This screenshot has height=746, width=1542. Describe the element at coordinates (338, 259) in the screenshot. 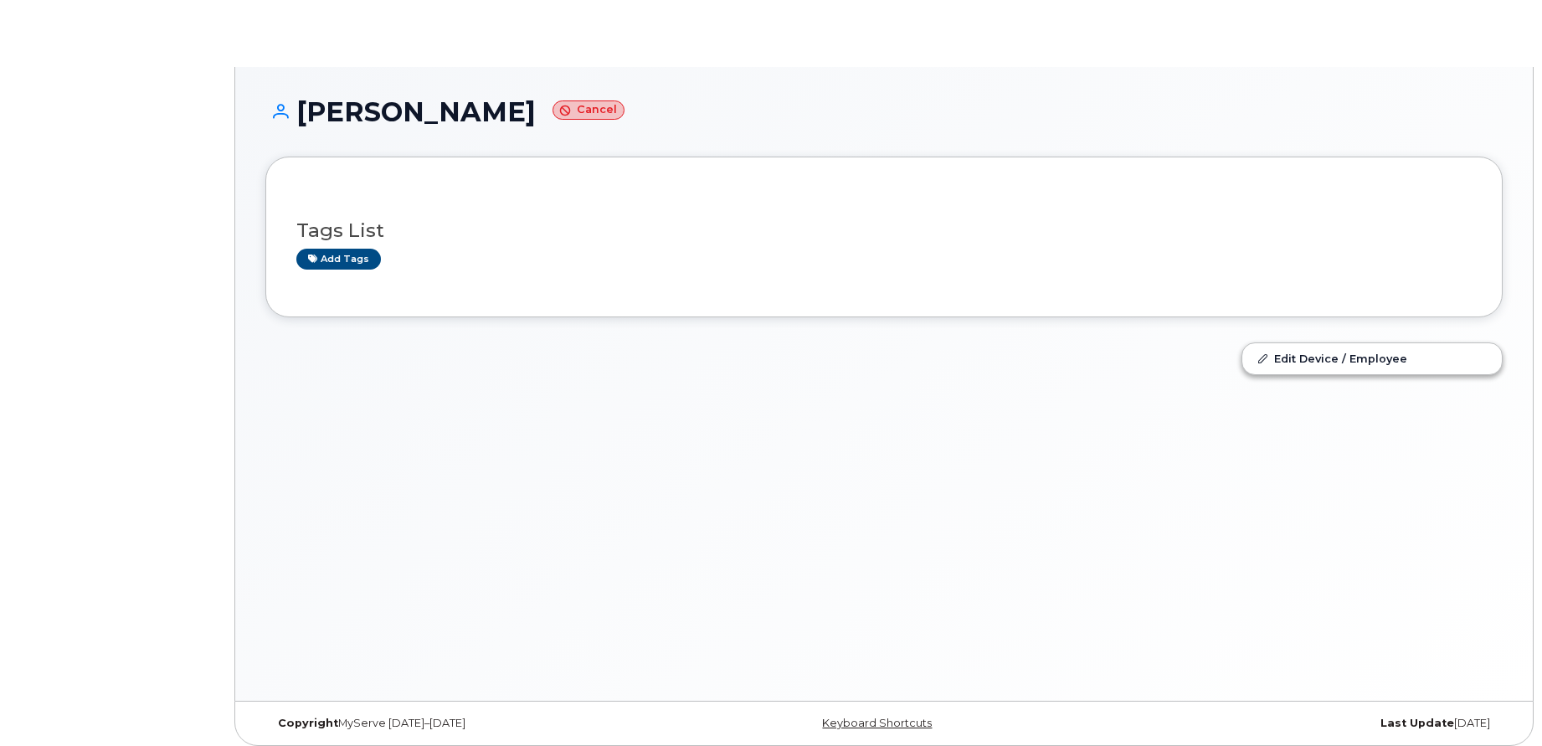

I see `a: Add tags` at that location.